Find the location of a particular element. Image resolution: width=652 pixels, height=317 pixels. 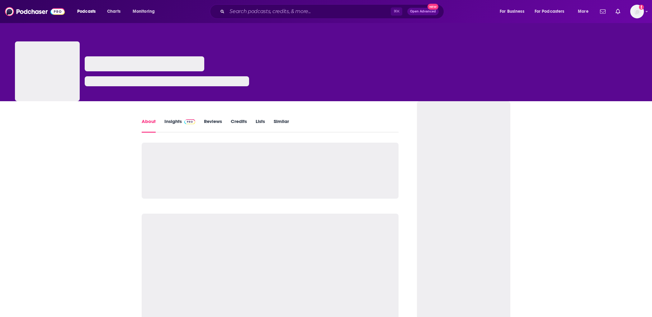

span: Logged in as ehladik is located at coordinates (637, 12).